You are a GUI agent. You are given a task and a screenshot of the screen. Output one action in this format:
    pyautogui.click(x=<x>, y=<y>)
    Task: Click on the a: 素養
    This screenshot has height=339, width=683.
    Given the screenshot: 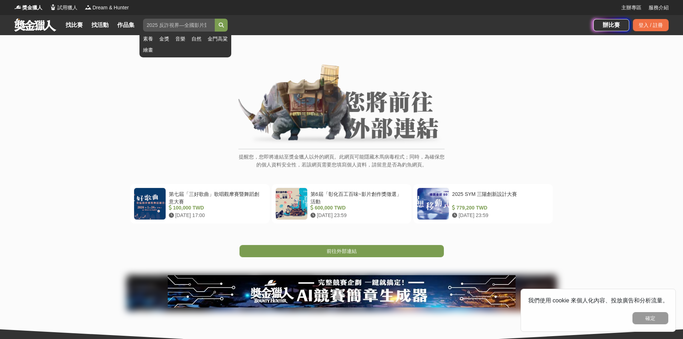 What is the action you would take?
    pyautogui.click(x=149, y=39)
    